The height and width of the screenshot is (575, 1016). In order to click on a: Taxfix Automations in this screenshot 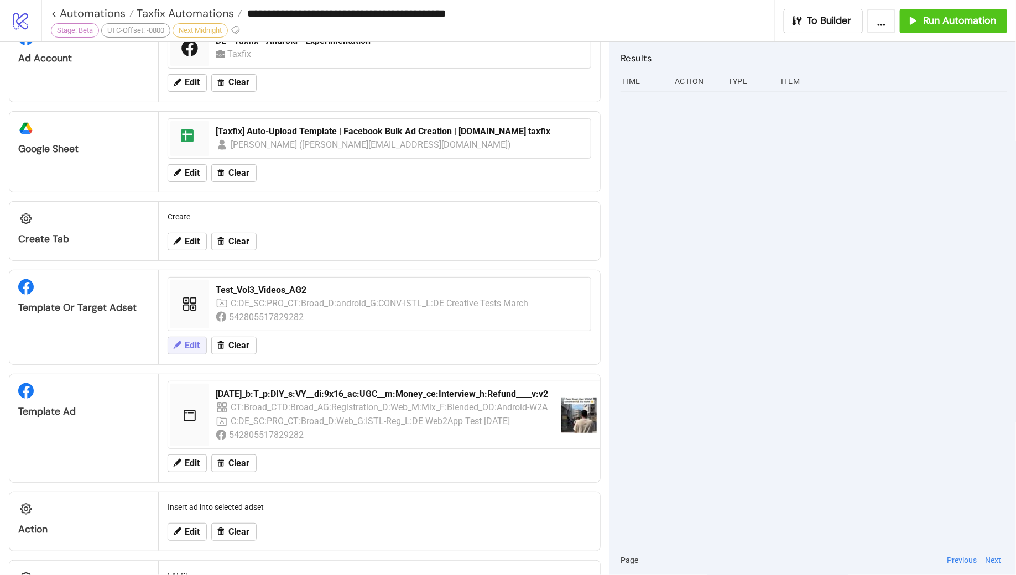, I will do `click(188, 13)`.